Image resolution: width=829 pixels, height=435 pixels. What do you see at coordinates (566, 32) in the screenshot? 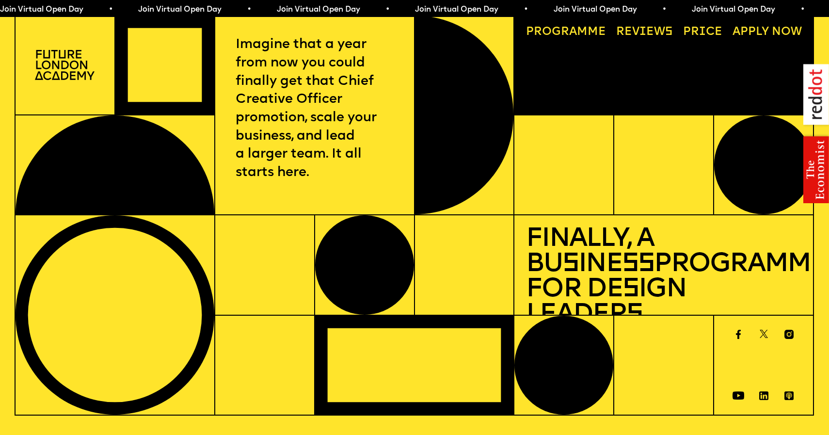
I see `a: Programme` at bounding box center [566, 32].